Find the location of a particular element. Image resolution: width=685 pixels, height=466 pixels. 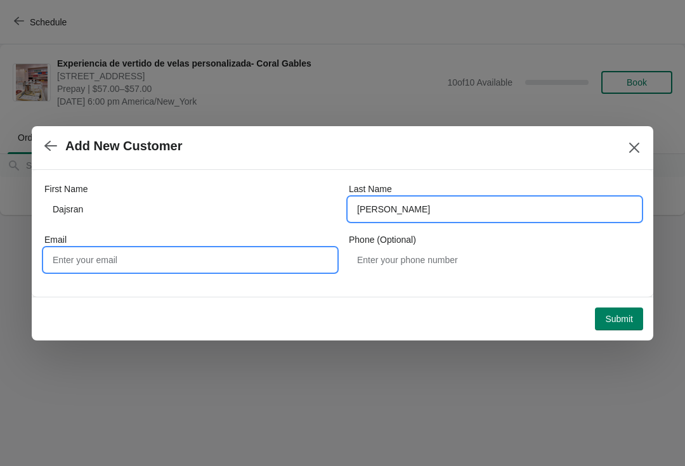

span: Submit is located at coordinates (619, 319).